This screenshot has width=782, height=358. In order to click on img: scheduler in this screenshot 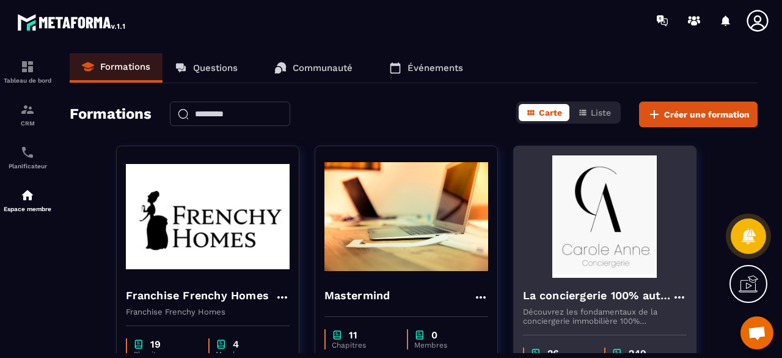, I will do `click(28, 152)`.